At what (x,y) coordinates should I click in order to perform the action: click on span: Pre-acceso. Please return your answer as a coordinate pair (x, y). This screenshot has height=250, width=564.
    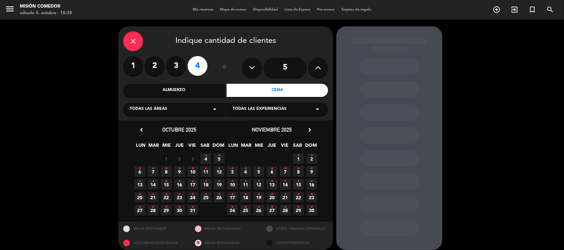
    Looking at the image, I should click on (326, 10).